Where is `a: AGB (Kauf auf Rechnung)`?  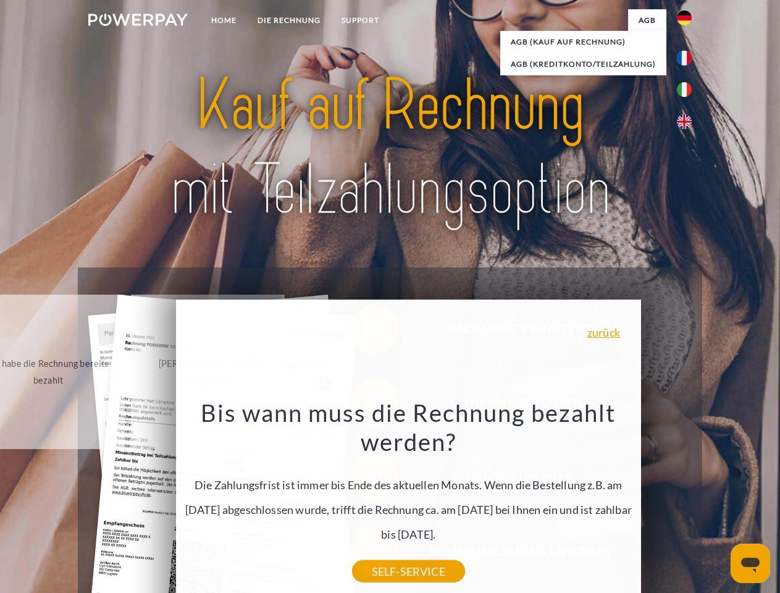
a: AGB (Kauf auf Rechnung) is located at coordinates (583, 42).